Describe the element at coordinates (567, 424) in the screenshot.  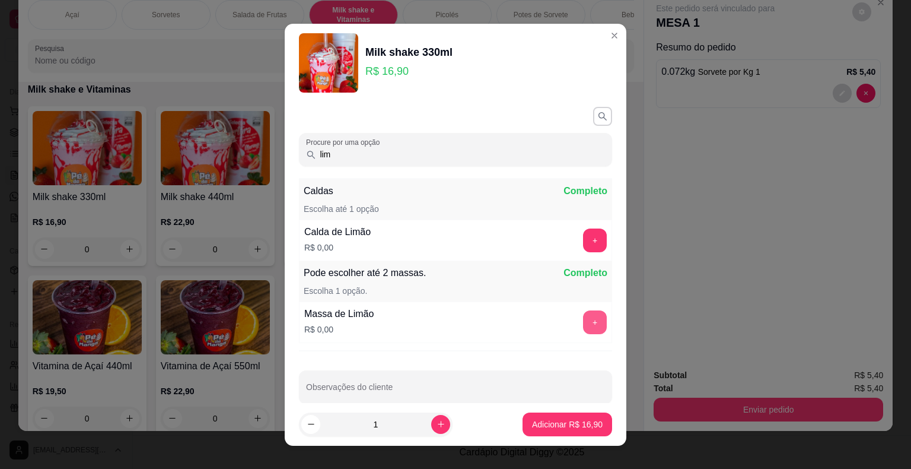
I see `button: Adicionar R$ 16,90` at that location.